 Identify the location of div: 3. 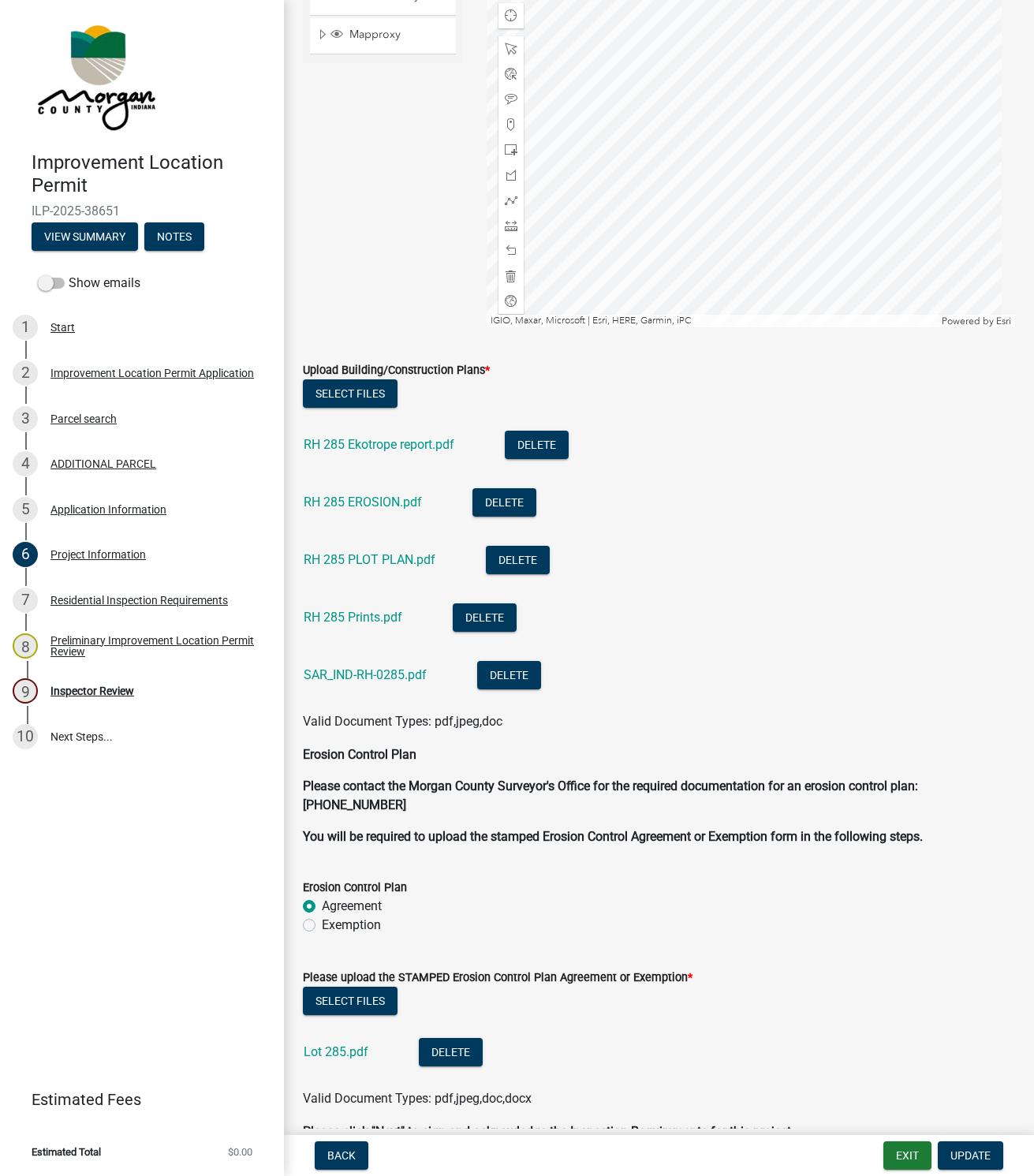
(25, 419).